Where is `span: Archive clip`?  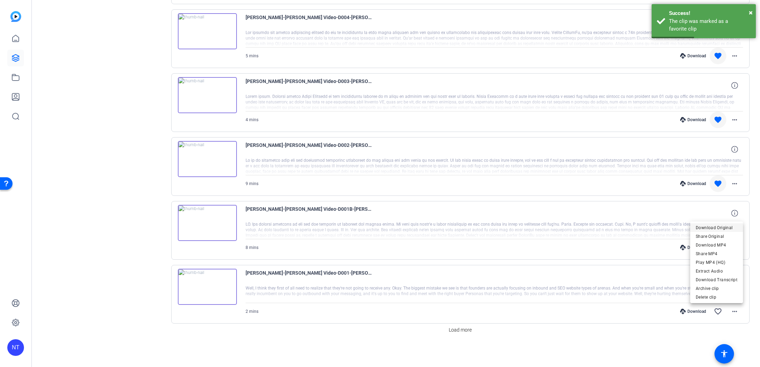 span: Archive clip is located at coordinates (716, 289).